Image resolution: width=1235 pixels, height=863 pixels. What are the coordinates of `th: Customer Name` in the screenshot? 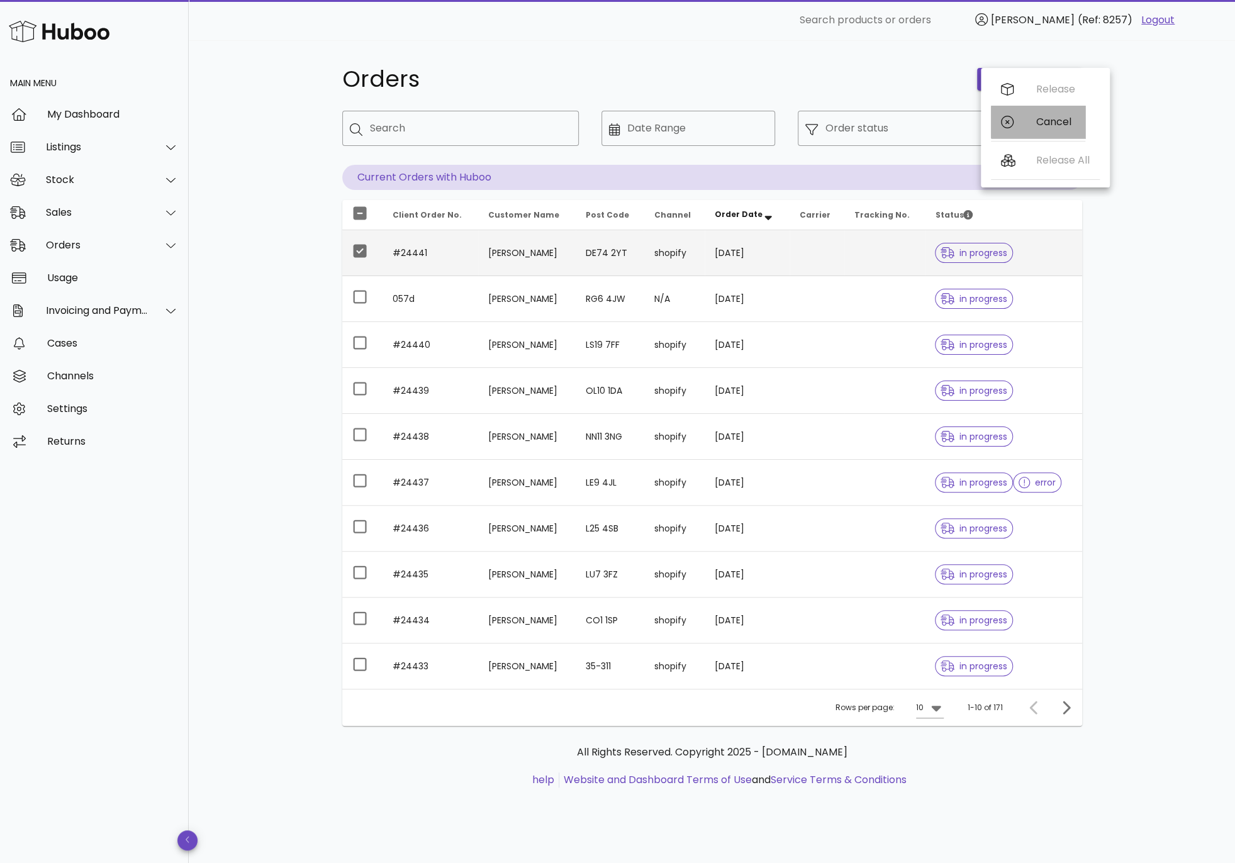 It's located at (526, 215).